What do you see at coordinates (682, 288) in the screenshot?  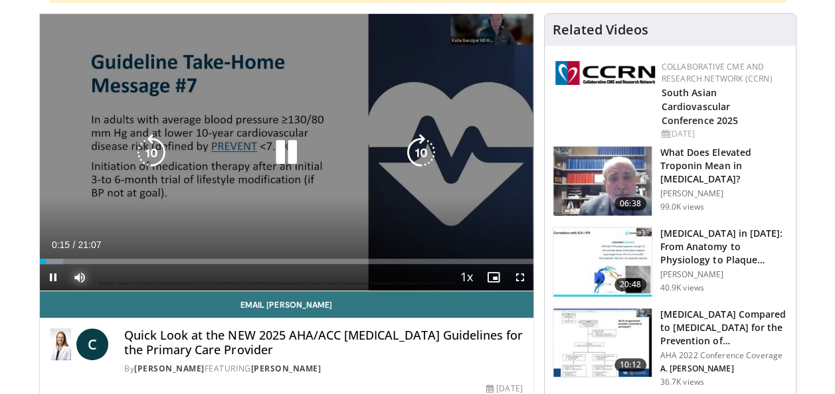 I see `p: 40.9K views` at bounding box center [682, 288].